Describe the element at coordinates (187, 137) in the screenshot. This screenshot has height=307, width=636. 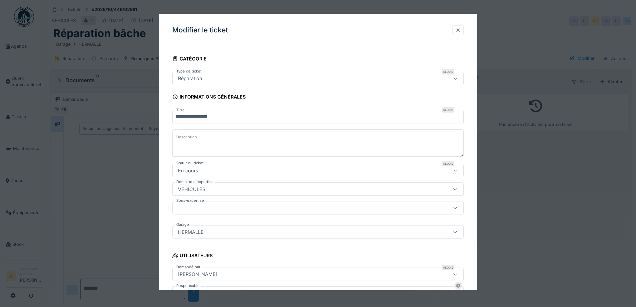
I see `label: Description` at that location.